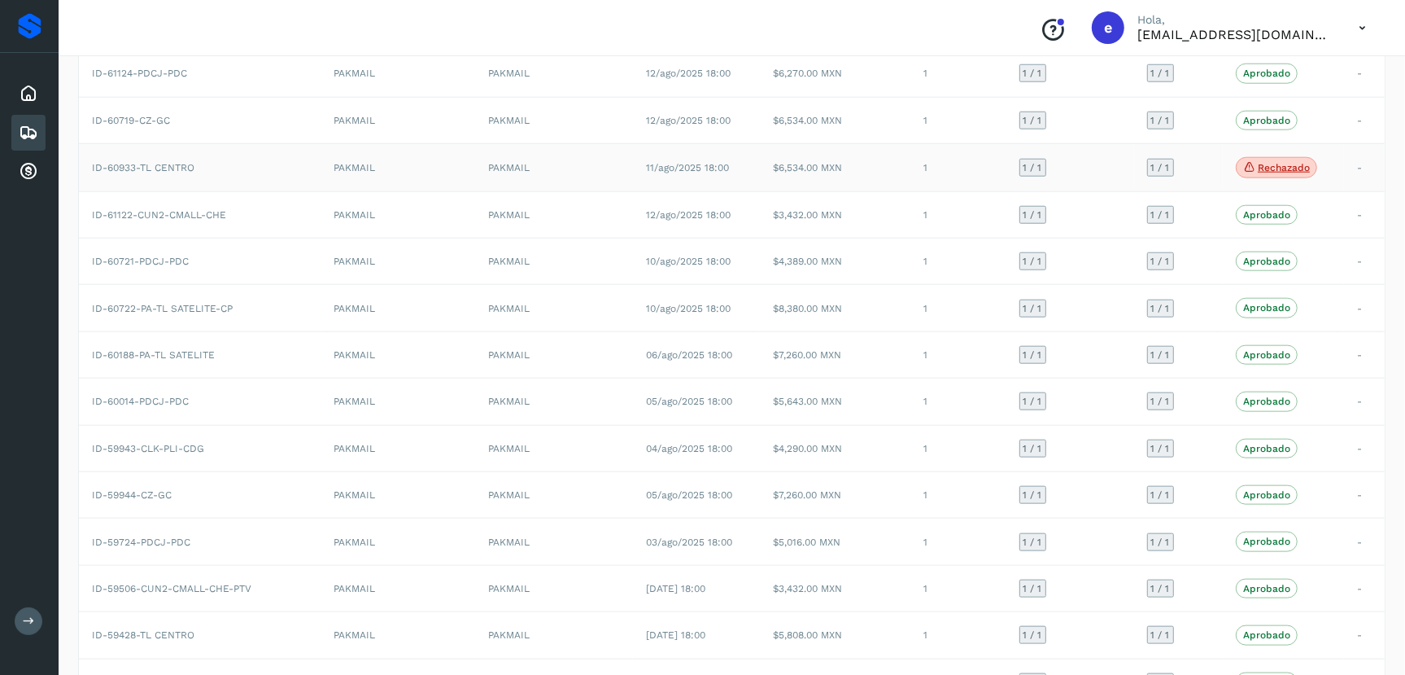  I want to click on td: $3,432.00 MXN, so click(835, 588).